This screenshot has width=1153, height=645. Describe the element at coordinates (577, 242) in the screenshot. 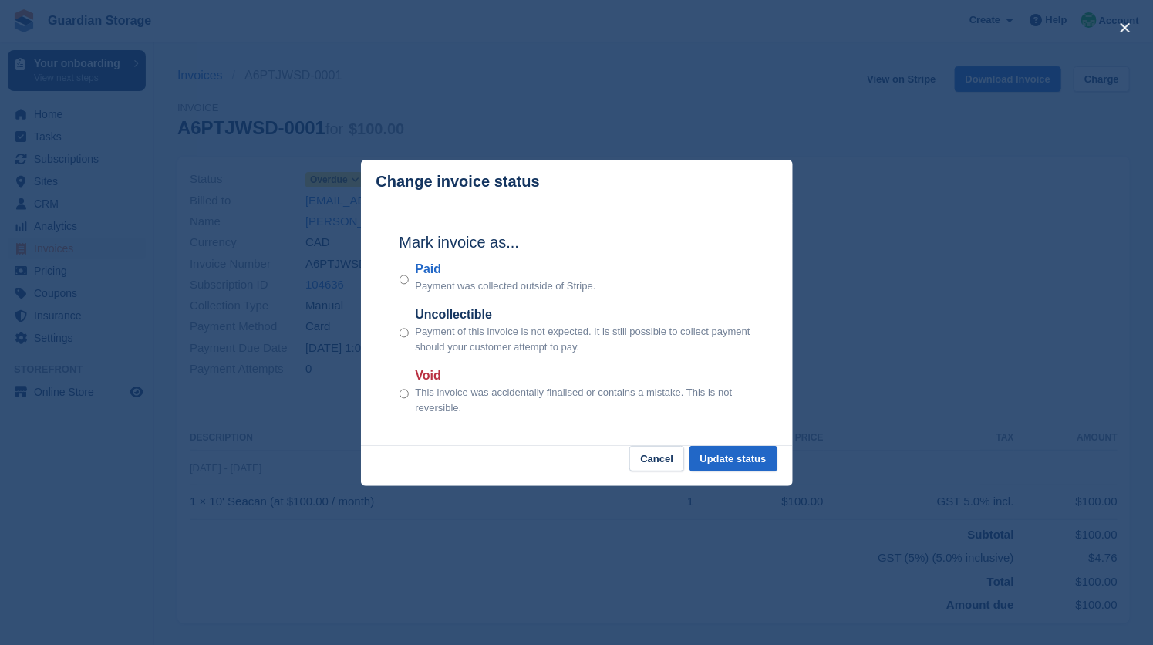

I see `h2: Mark invoice as...` at that location.